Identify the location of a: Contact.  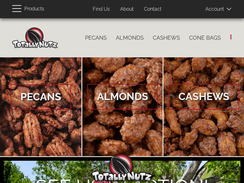
(152, 9).